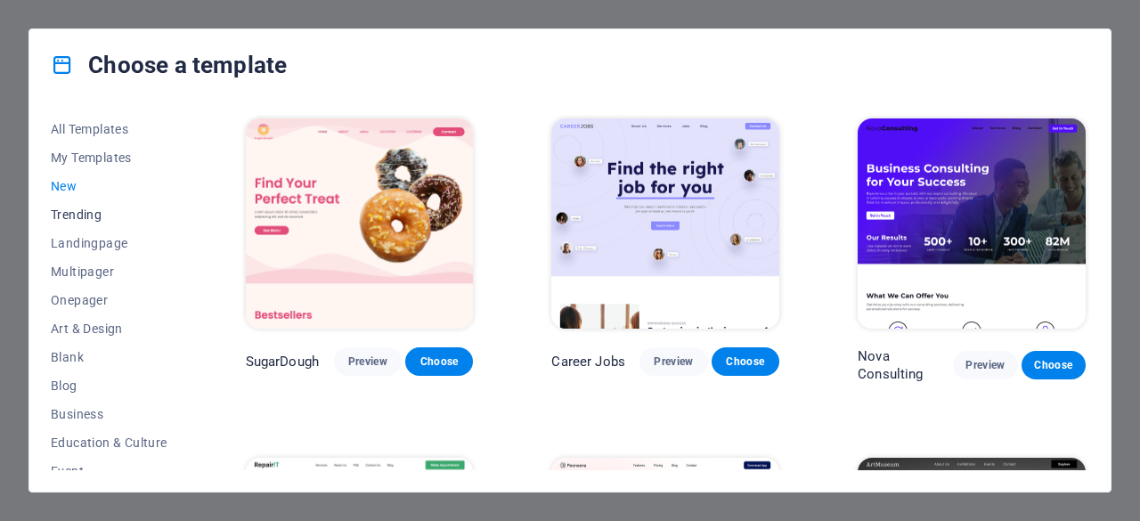 The width and height of the screenshot is (1140, 521). I want to click on button: Multipager, so click(109, 272).